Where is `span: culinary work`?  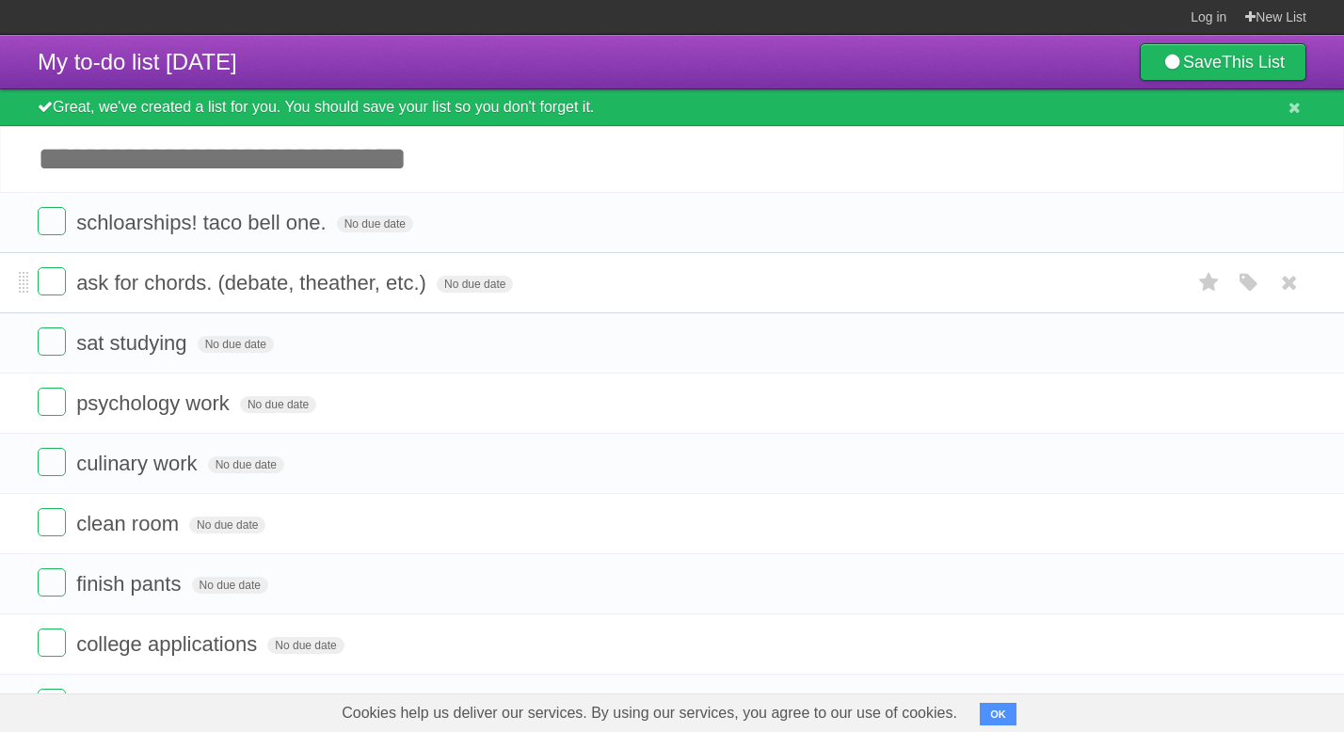 span: culinary work is located at coordinates (138, 463).